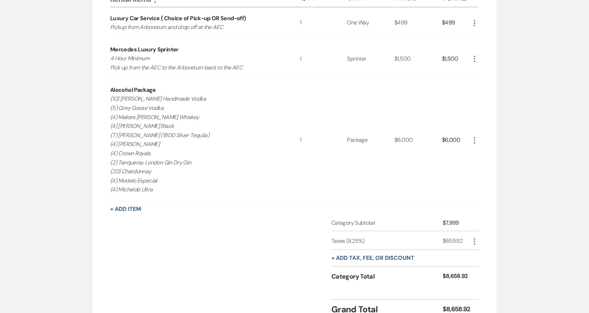 This screenshot has height=313, width=589. Describe the element at coordinates (178, 18) in the screenshot. I see `div: Luxury Car Service ( Choice of Pick-up OR Send-off)` at that location.